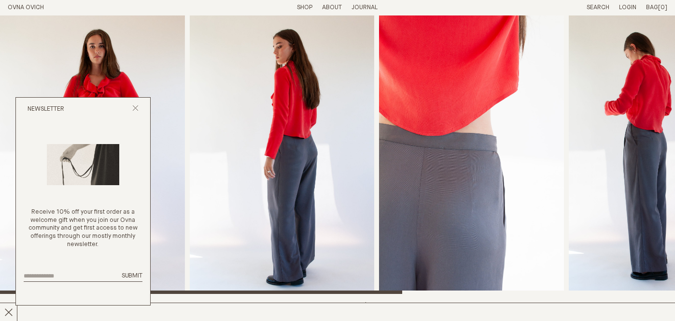 The width and height of the screenshot is (675, 321). What do you see at coordinates (132, 275) in the screenshot?
I see `span: Submit` at bounding box center [132, 275].